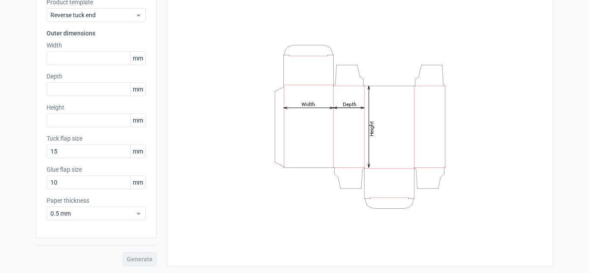 This screenshot has height=273, width=589. What do you see at coordinates (93, 214) in the screenshot?
I see `span: 0.5 mm` at bounding box center [93, 214].